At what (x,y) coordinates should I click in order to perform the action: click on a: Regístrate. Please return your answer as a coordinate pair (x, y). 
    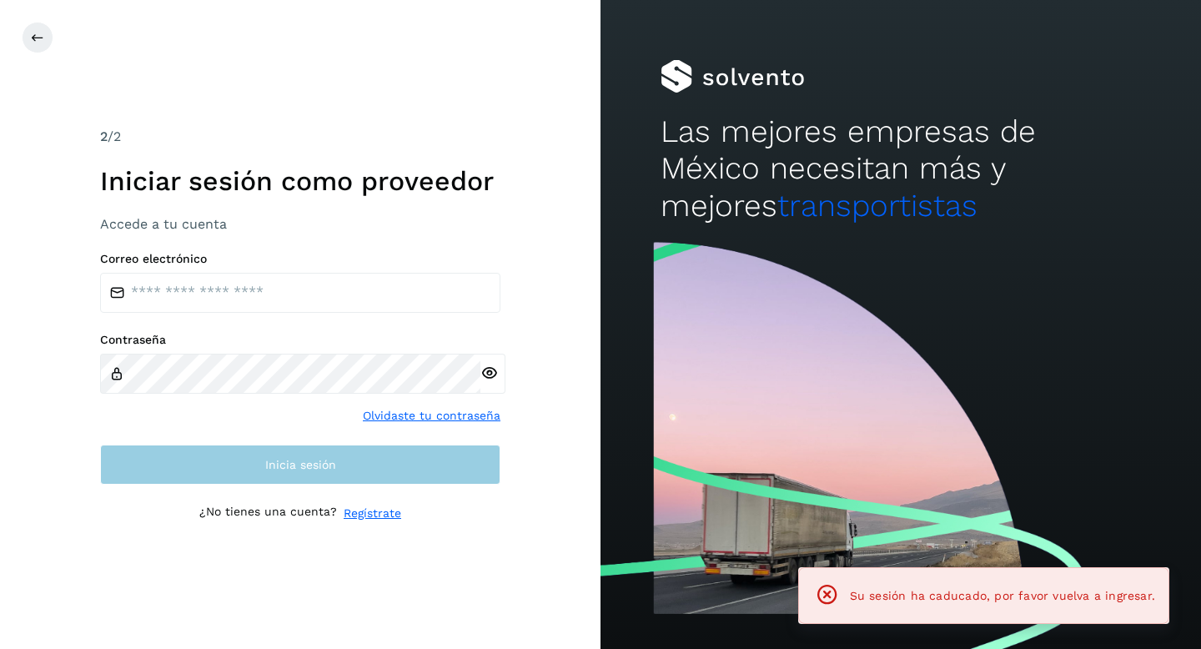
    Looking at the image, I should click on (372, 513).